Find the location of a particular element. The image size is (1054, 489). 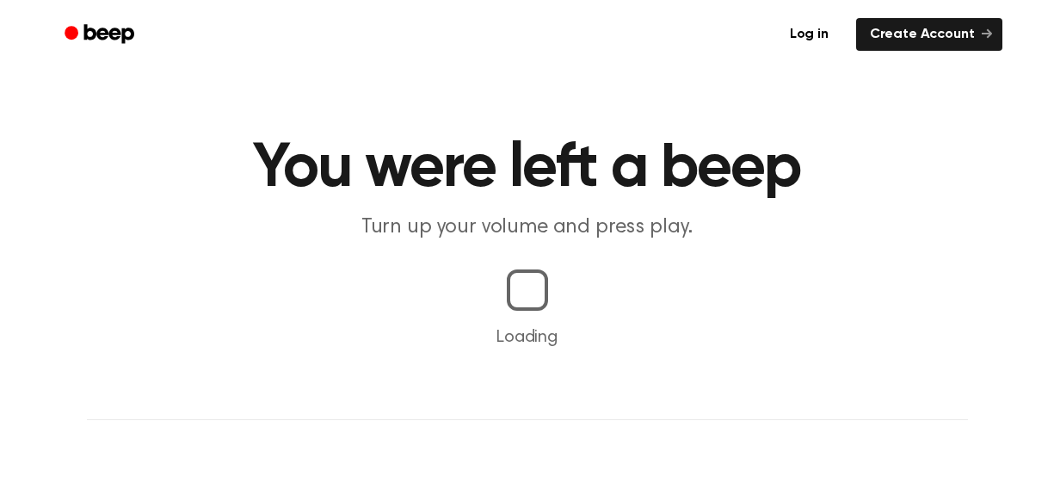

a: Create Account is located at coordinates (930, 34).